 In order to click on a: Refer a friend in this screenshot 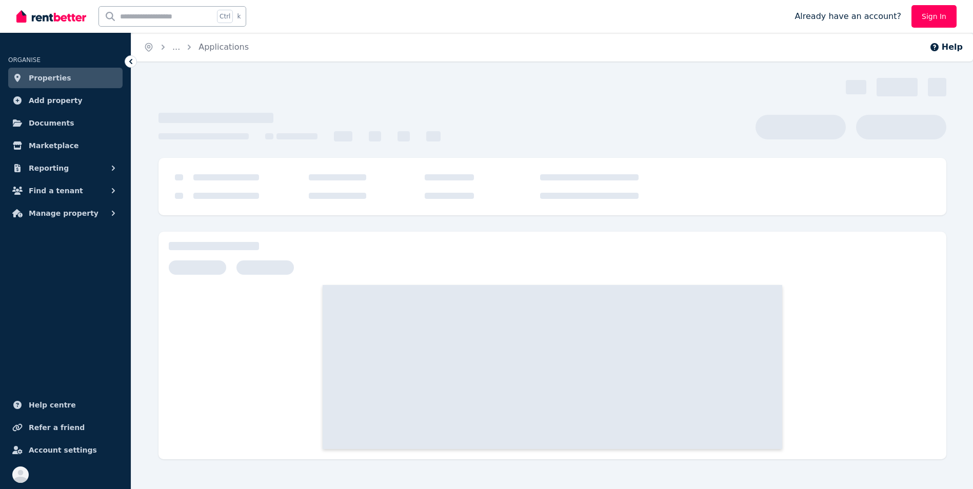, I will do `click(65, 428)`.